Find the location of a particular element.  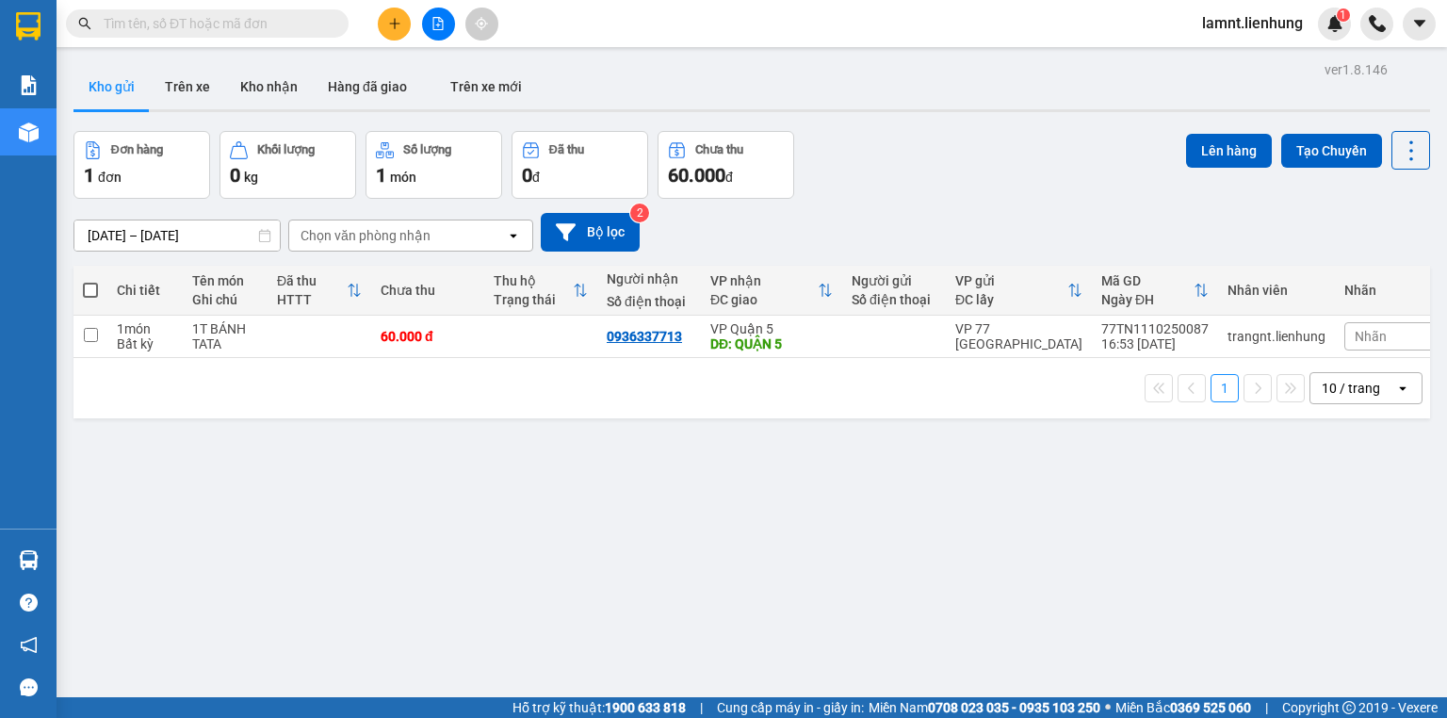

img: icon-new-feature is located at coordinates (1335, 24).